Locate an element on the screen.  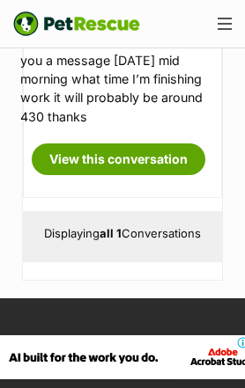
span: Displaying Conversations is located at coordinates (122, 233).